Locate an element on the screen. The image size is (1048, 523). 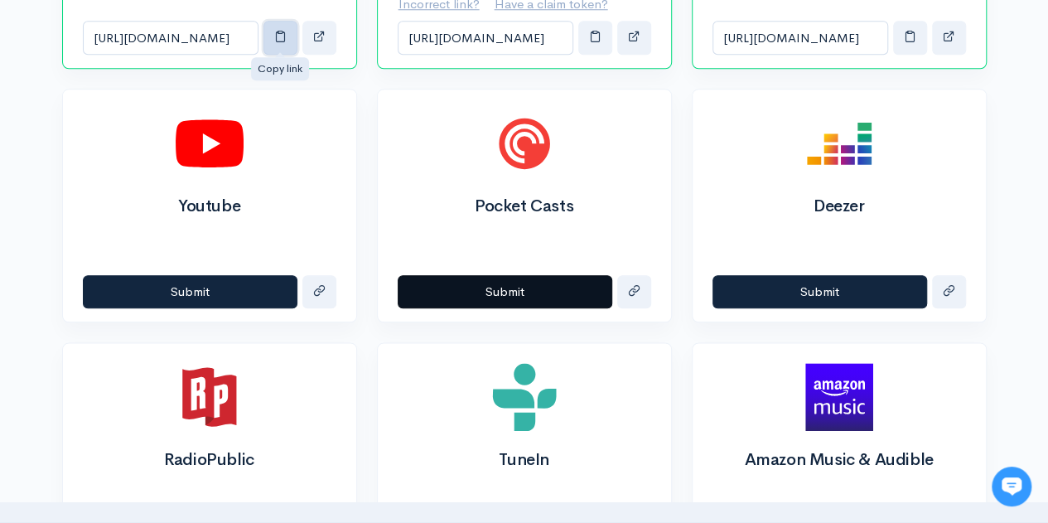
img: Pocket Casts logo is located at coordinates (525, 143).